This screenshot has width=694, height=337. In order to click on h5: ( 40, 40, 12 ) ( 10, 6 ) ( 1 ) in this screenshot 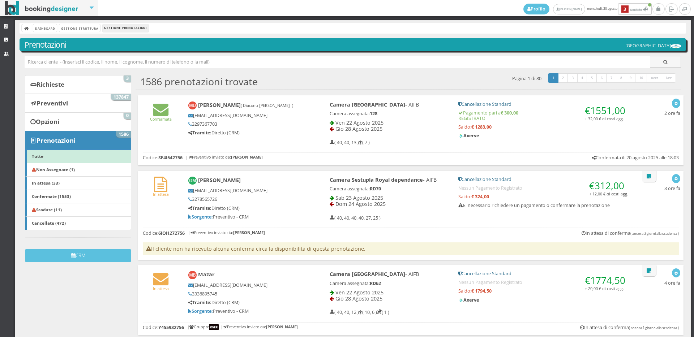, I will do `click(359, 312)`.